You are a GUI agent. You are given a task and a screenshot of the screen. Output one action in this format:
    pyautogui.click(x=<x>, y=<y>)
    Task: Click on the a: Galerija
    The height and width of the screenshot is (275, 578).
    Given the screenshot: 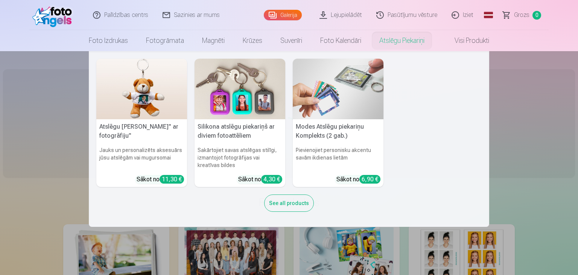 What is the action you would take?
    pyautogui.click(x=283, y=15)
    